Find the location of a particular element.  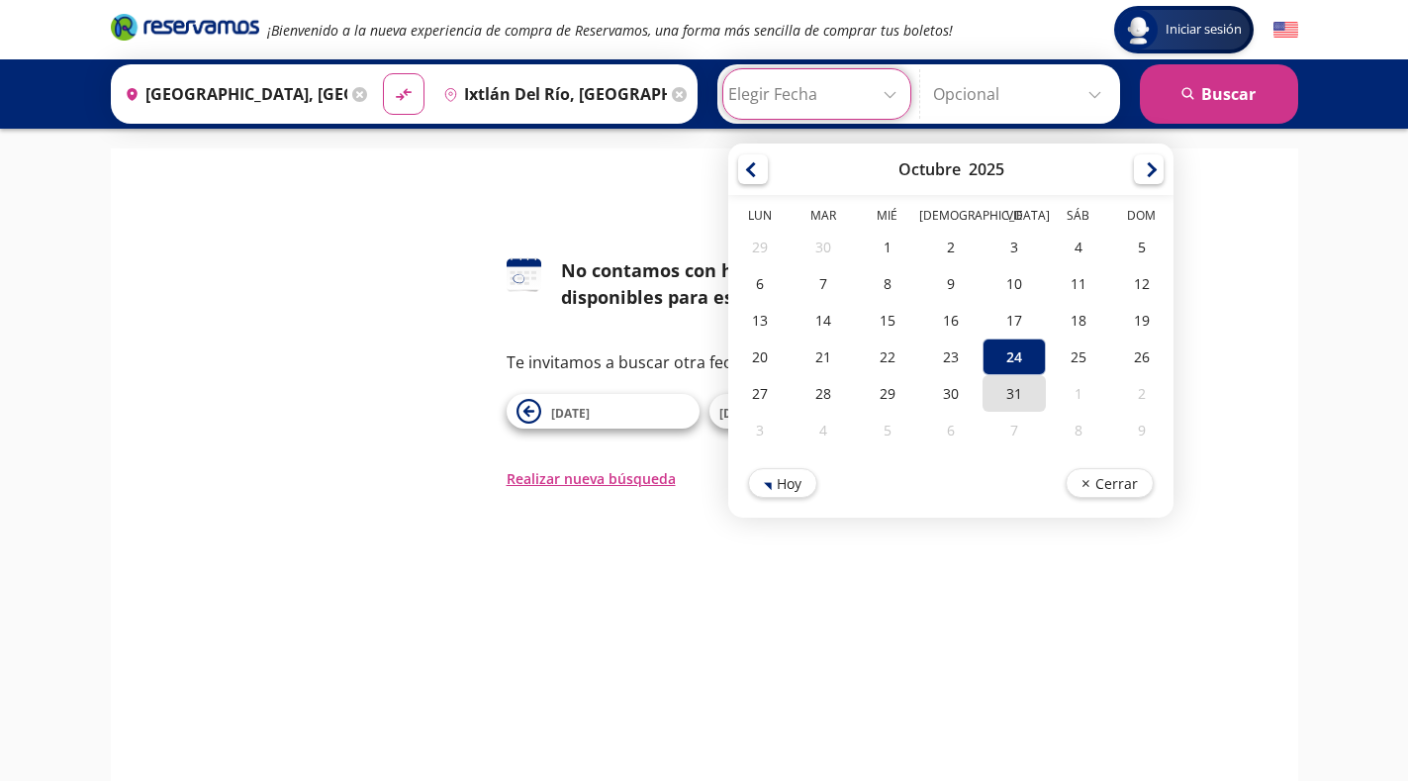

div: 10-Oct-25 is located at coordinates (1014, 283).